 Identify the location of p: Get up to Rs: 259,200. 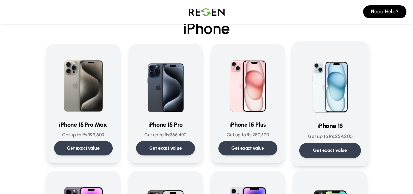
(330, 136).